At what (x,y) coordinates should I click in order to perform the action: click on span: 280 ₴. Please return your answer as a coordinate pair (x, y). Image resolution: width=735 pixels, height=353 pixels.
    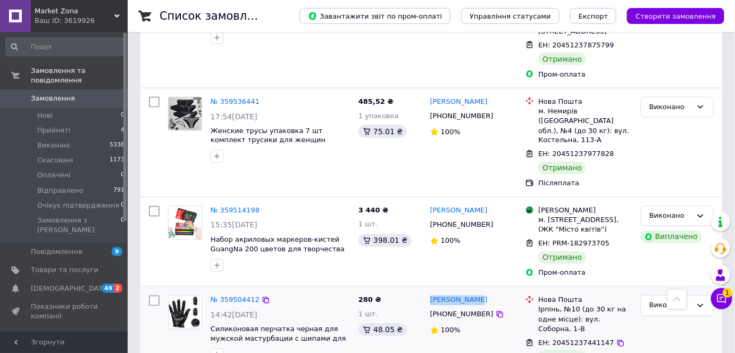
    Looking at the image, I should click on (370, 300).